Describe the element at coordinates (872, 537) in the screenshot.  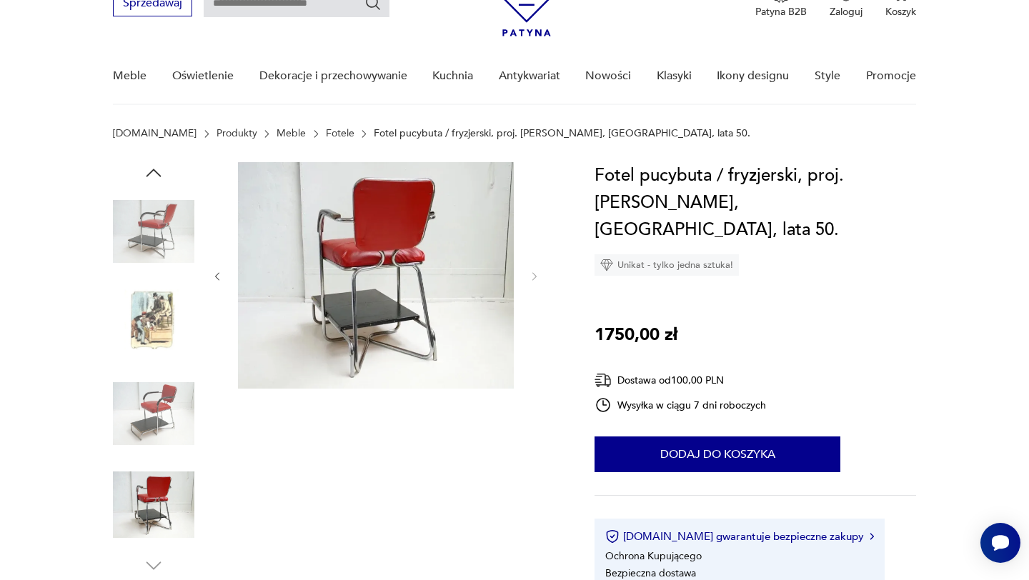
I see `img: Ikona strzałki w prawo` at that location.